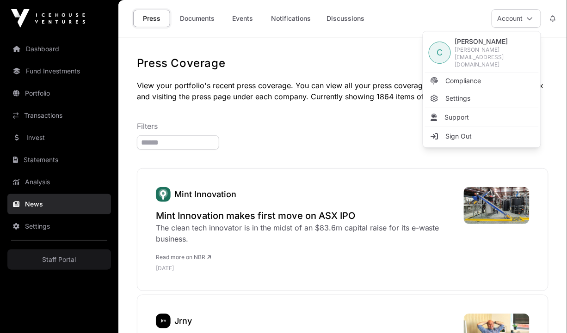 The width and height of the screenshot is (567, 333). Describe the element at coordinates (59, 160) in the screenshot. I see `a: Statements` at that location.